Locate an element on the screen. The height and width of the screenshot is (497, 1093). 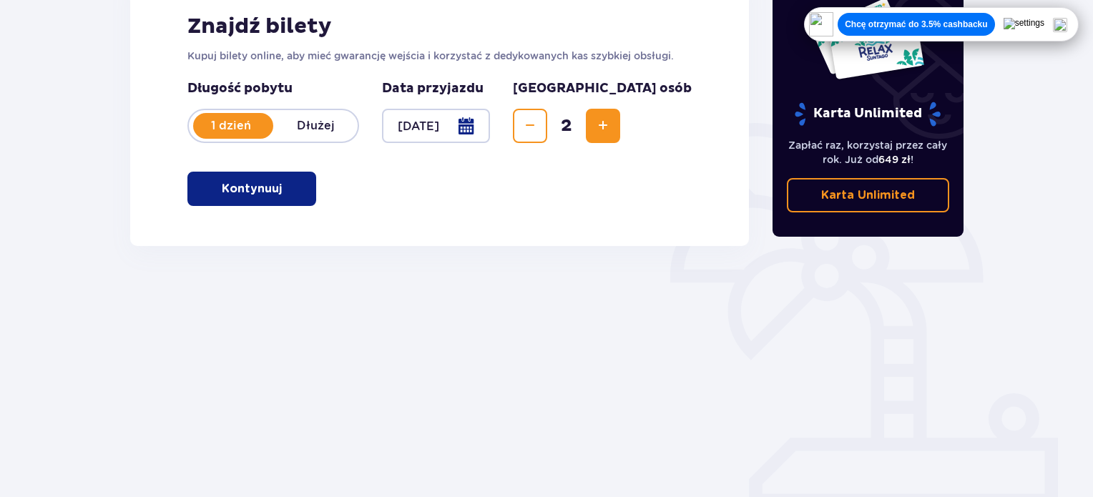
button: Decrease is located at coordinates (530, 126).